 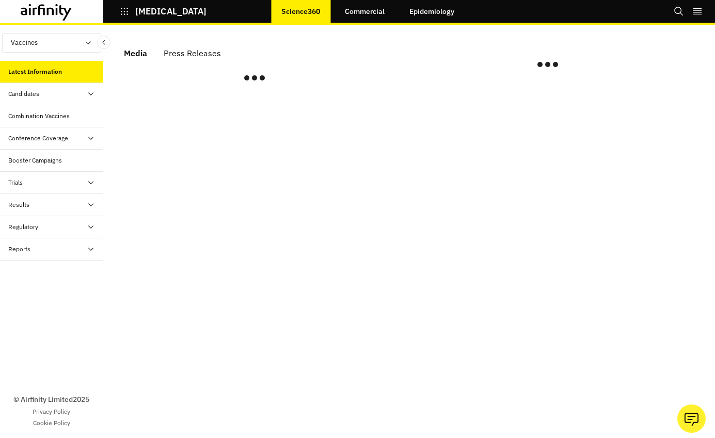 What do you see at coordinates (678, 11) in the screenshot?
I see `button: Search` at bounding box center [678, 11].